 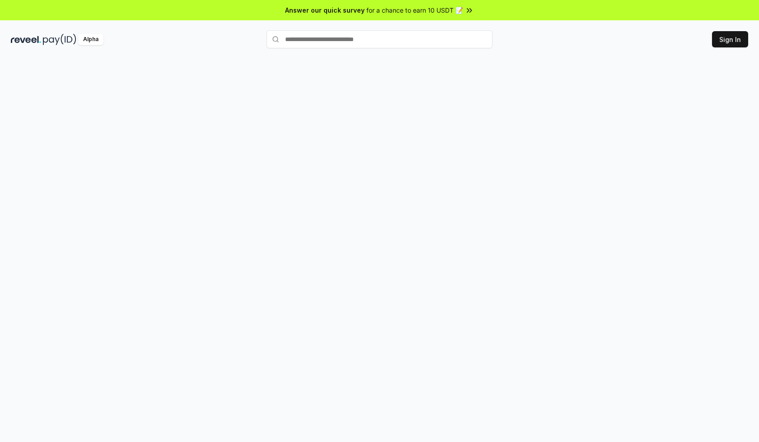 What do you see at coordinates (730, 39) in the screenshot?
I see `button: Sign In` at bounding box center [730, 39].